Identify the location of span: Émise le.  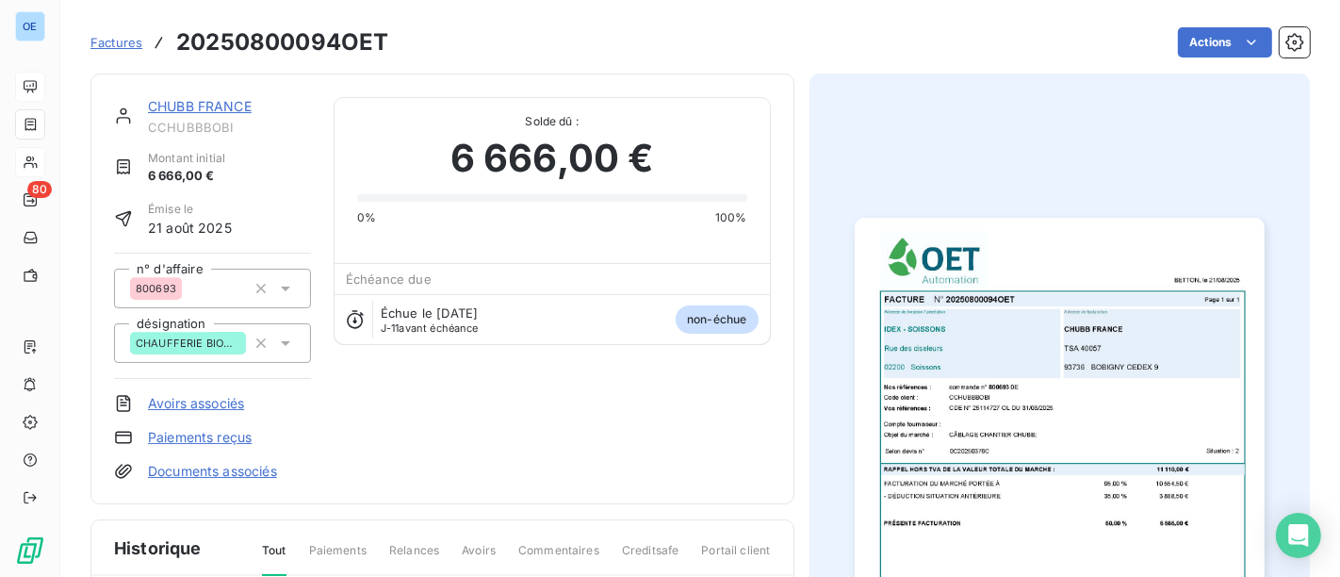
(189, 209).